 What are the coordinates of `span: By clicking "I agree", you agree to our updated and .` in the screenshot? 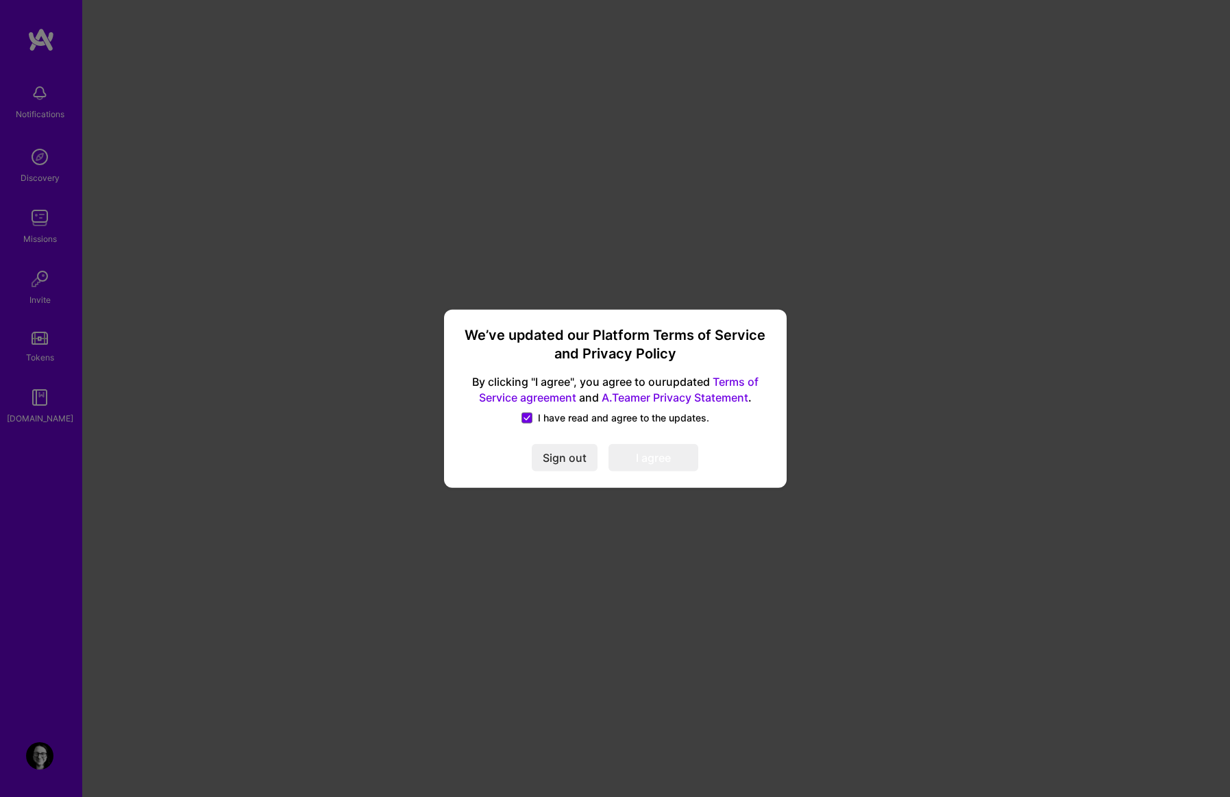 It's located at (615, 390).